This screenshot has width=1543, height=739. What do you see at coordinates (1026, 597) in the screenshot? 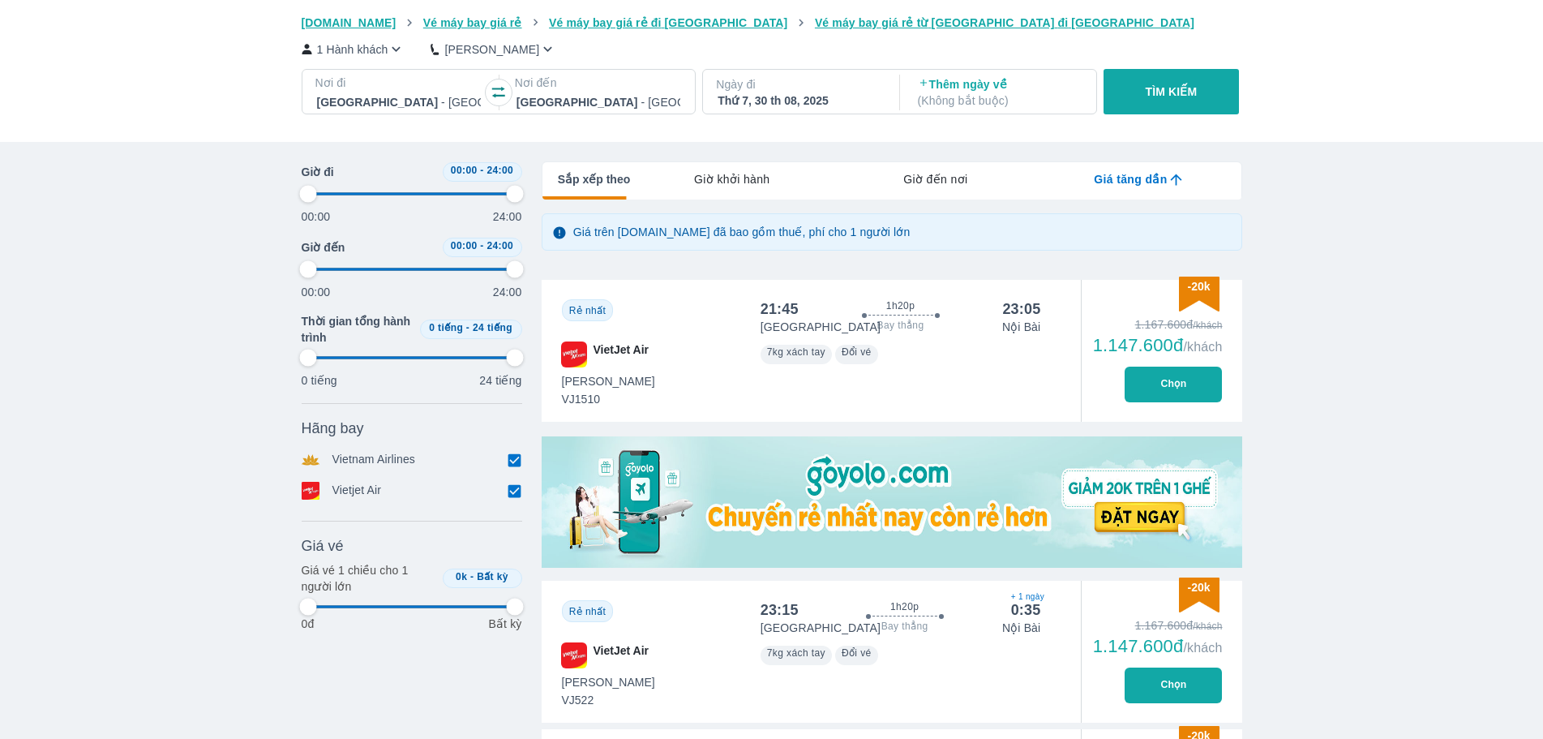
I see `span: + 1 ngày` at bounding box center [1026, 597].